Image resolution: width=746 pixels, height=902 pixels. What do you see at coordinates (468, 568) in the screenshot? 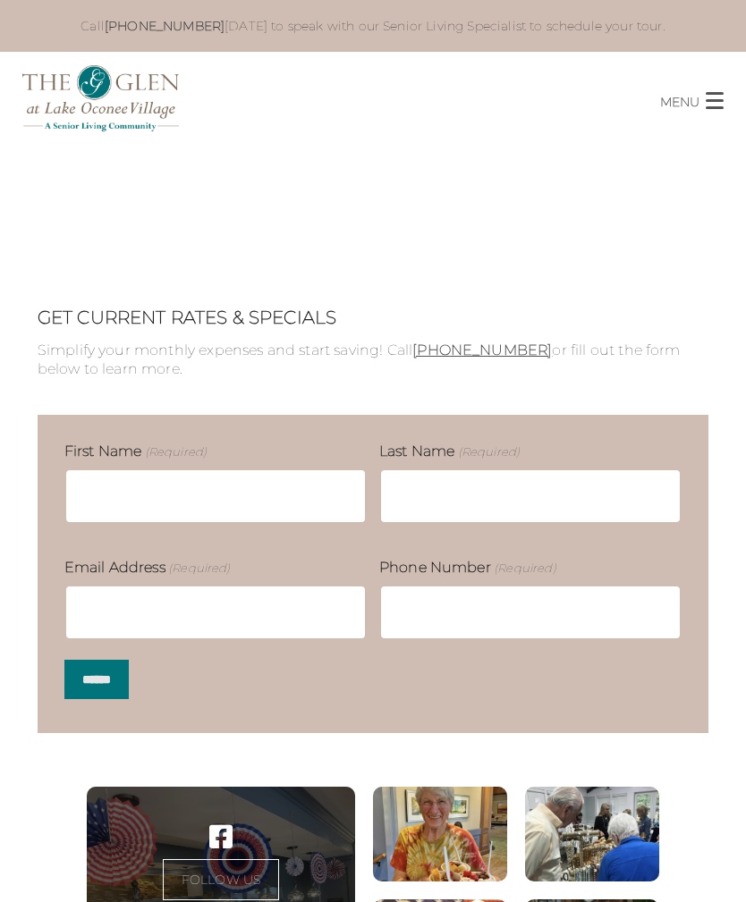
I see `label: Phone Number` at bounding box center [468, 568].